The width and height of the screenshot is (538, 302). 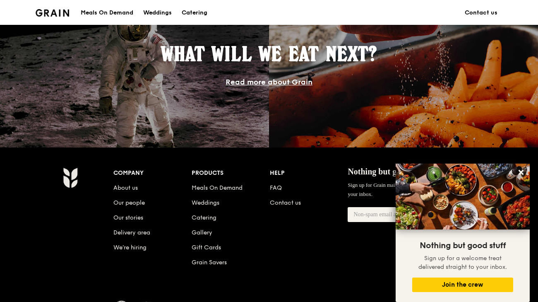 I want to click on a: Our people, so click(x=129, y=202).